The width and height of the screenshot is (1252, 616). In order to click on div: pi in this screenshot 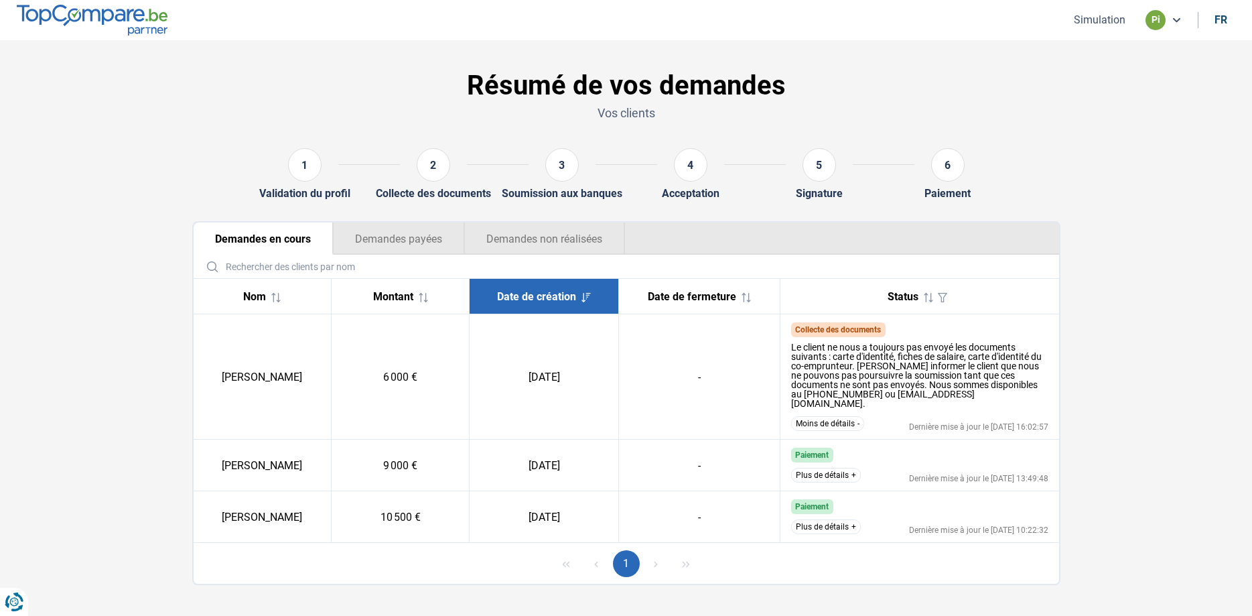, I will do `click(1156, 20)`.